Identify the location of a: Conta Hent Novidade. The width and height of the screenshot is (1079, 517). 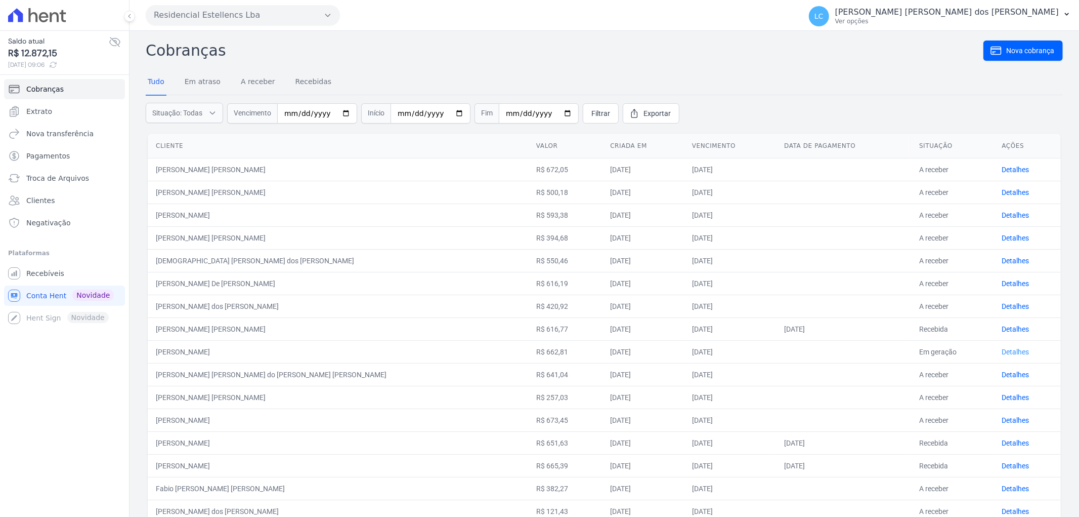
(64, 295).